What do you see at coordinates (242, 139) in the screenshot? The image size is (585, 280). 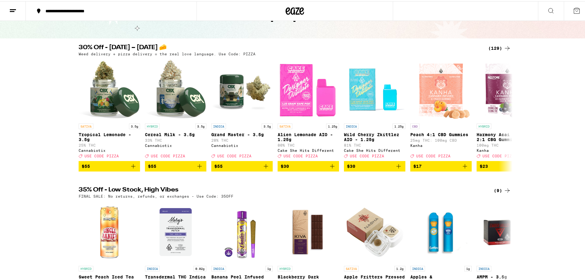 I see `p: 28% THC` at bounding box center [242, 139].